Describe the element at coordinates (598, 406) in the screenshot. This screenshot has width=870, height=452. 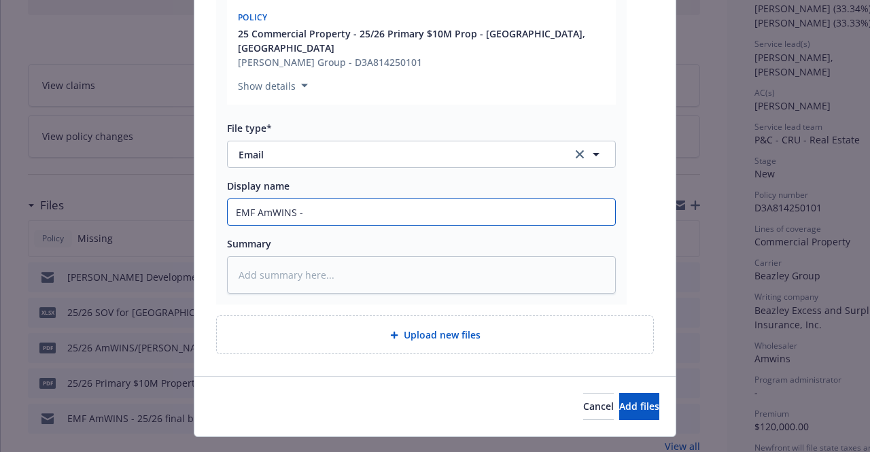
I see `button: Cancel` at that location.